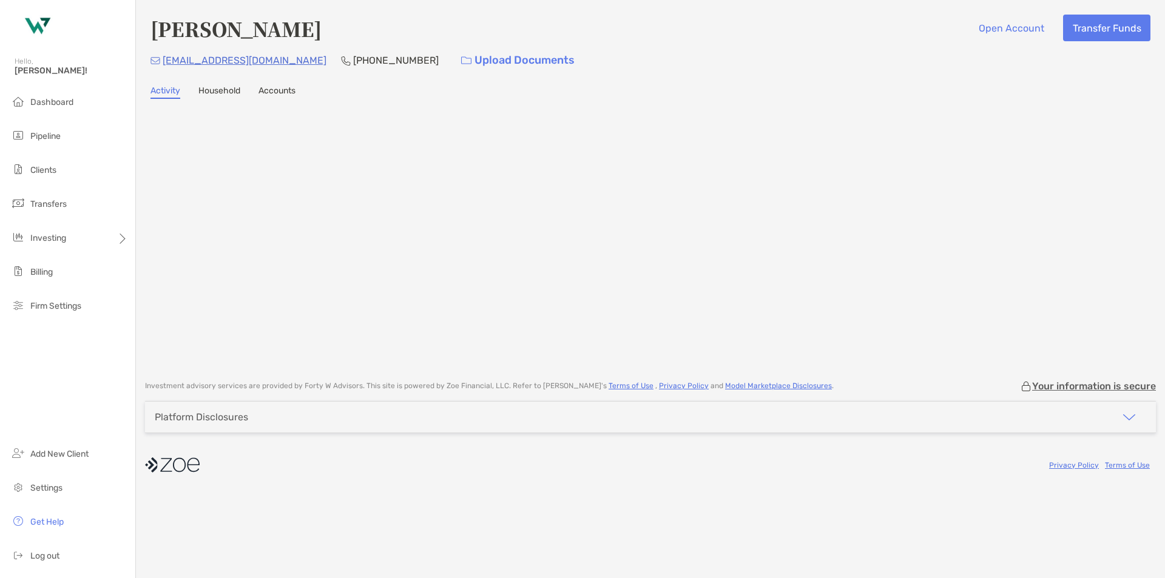 This screenshot has width=1165, height=578. What do you see at coordinates (155, 61) in the screenshot?
I see `img: Email Icon` at bounding box center [155, 61].